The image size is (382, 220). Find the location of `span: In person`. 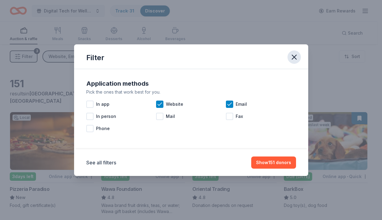

span: In person is located at coordinates (106, 117).